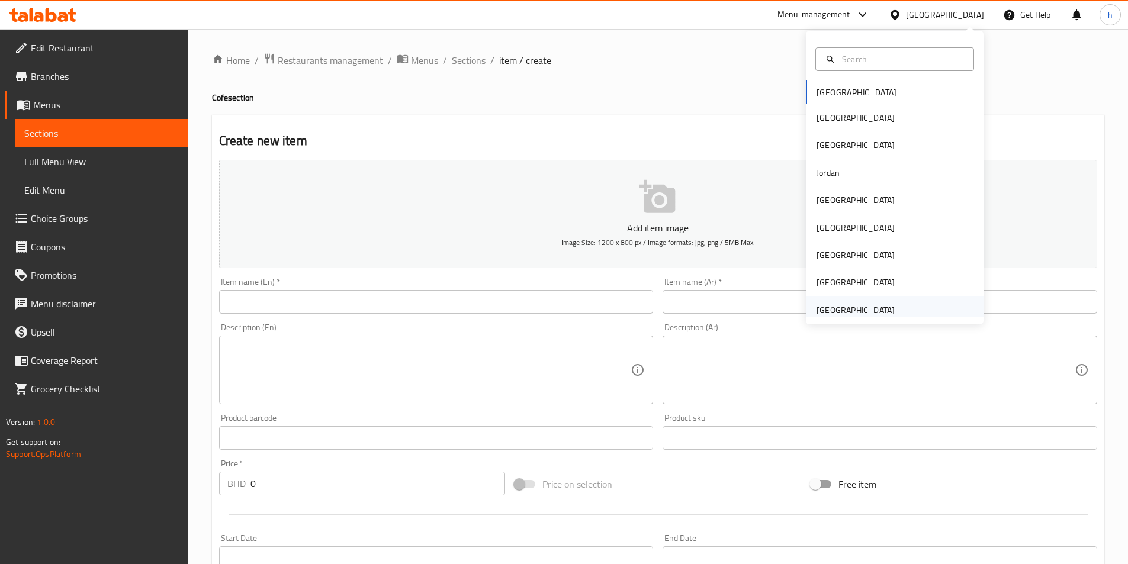 This screenshot has height=564, width=1128. I want to click on a: Edit Menu, so click(101, 190).